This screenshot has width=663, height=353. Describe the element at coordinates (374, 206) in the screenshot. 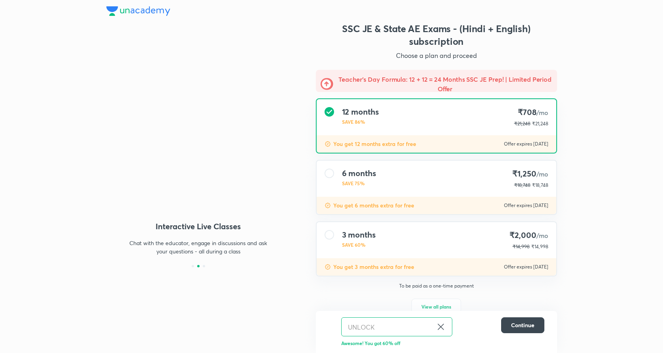

I see `p: You get 6 months extra for free` at that location.